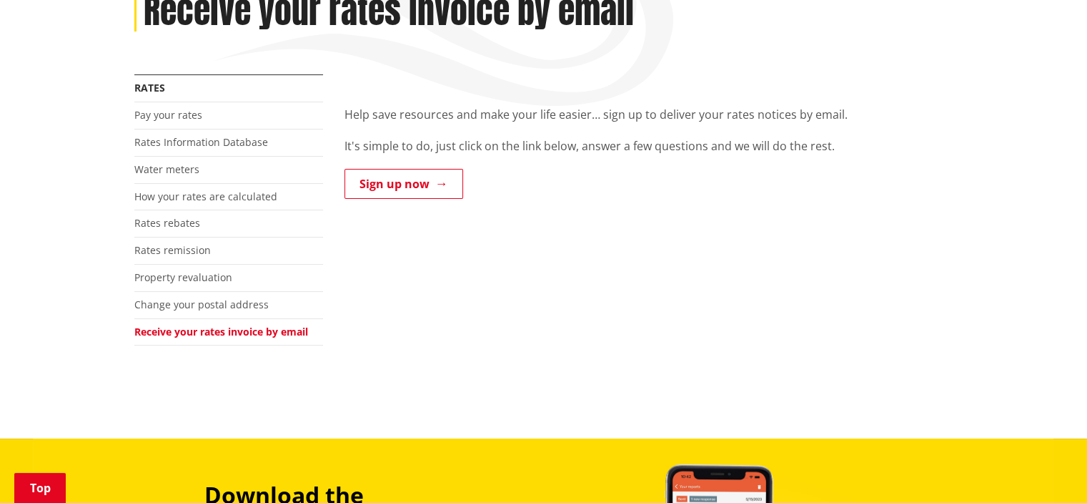  What do you see at coordinates (206, 196) in the screenshot?
I see `a: How your rates are calculated` at bounding box center [206, 196].